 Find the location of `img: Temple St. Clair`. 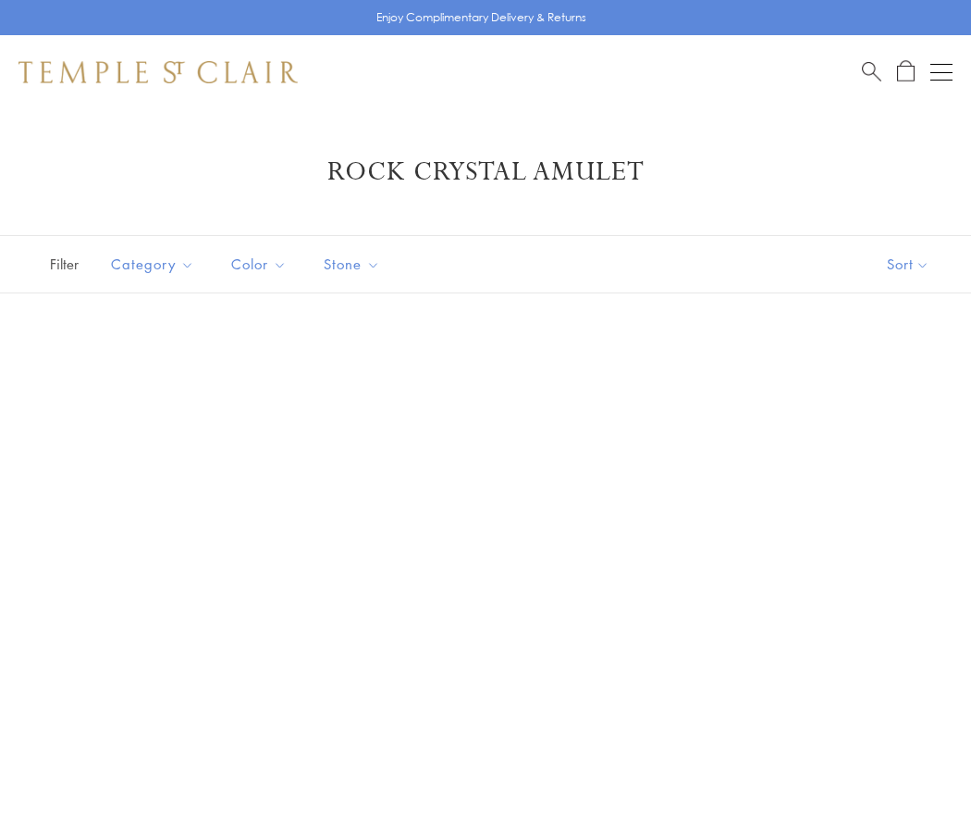

img: Temple St. Clair is located at coordinates (158, 72).